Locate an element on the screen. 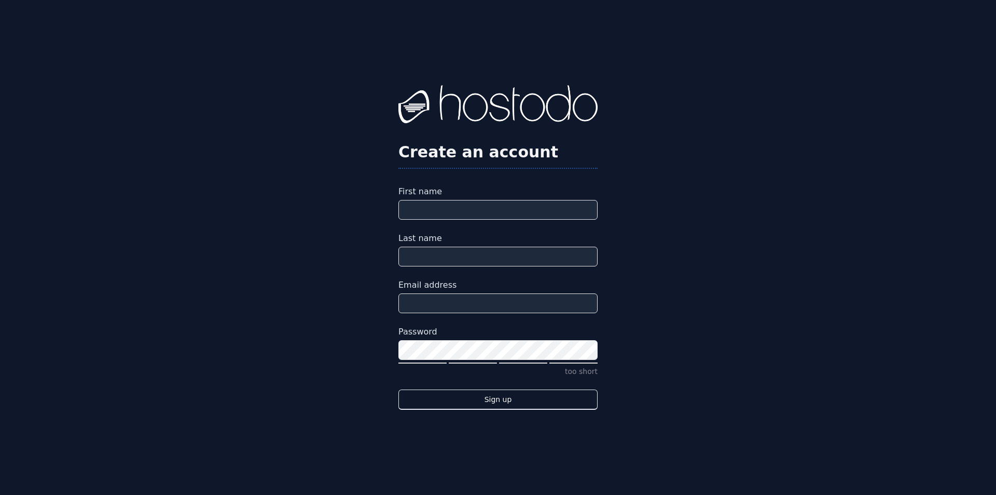 The height and width of the screenshot is (495, 996). label: Password is located at coordinates (498, 332).